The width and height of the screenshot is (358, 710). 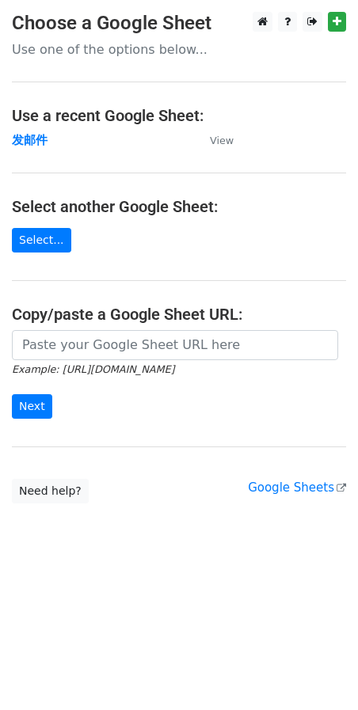 I want to click on h4: Use a recent Google Sheet:, so click(x=179, y=115).